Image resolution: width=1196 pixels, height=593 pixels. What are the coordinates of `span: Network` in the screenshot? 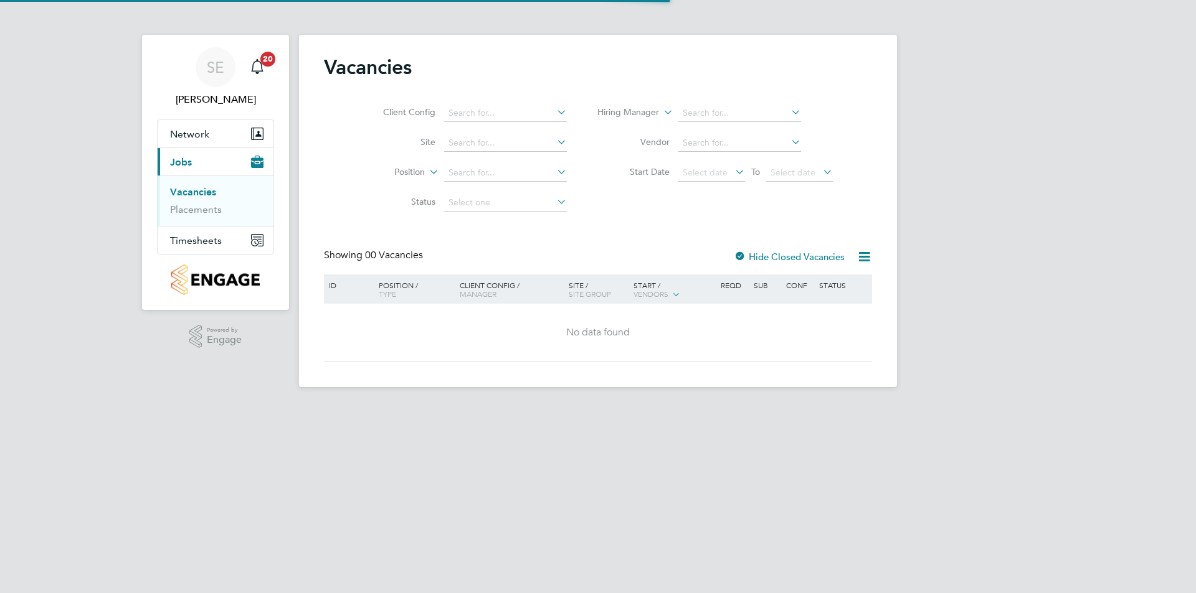 It's located at (189, 134).